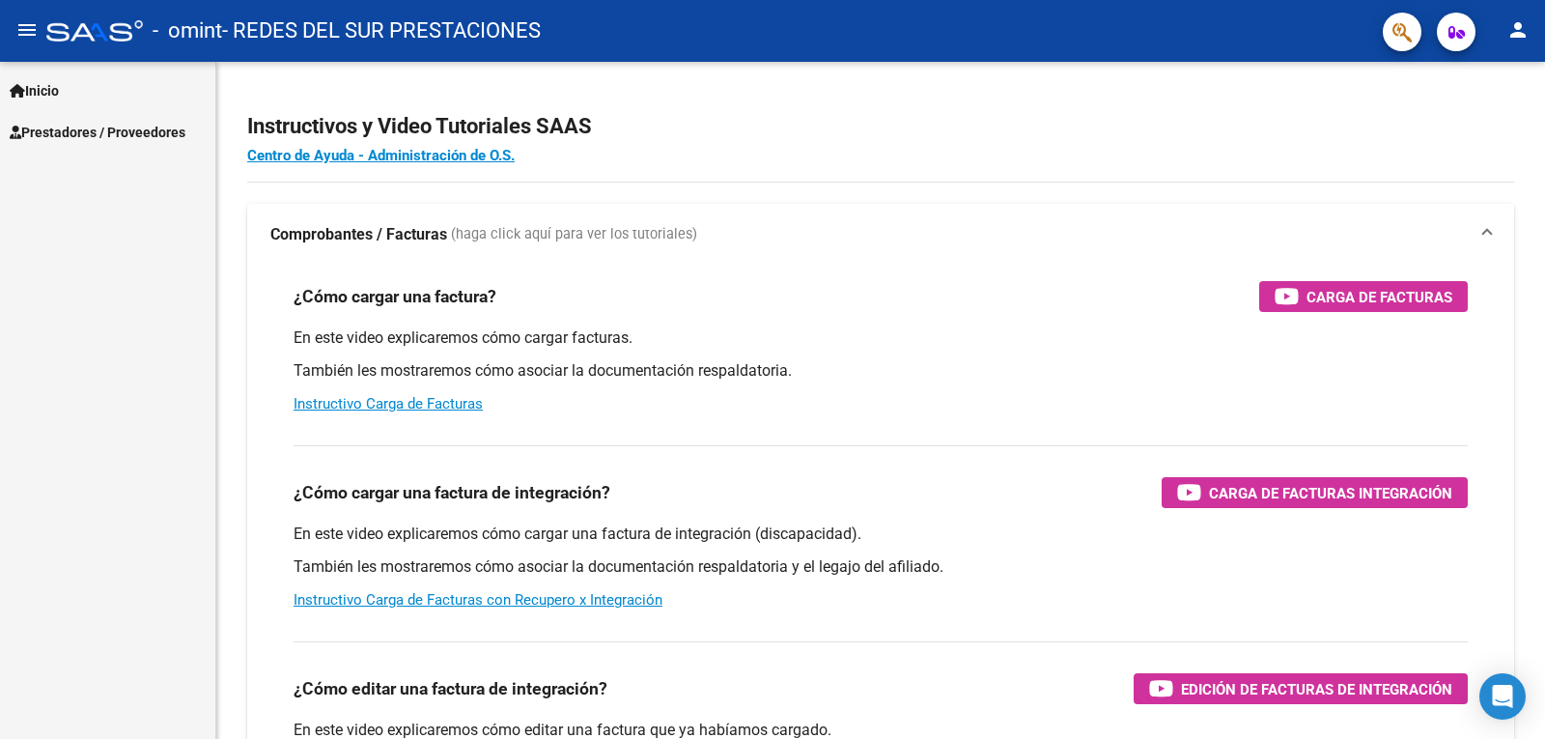 The image size is (1545, 739). Describe the element at coordinates (574, 235) in the screenshot. I see `span: (haga click aquí para ver los tutoriales)` at that location.